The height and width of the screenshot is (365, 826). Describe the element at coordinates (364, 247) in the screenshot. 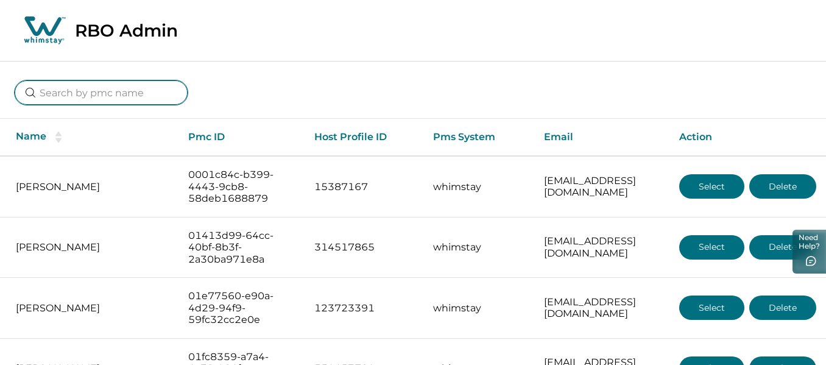

I see `p: 314517865` at that location.